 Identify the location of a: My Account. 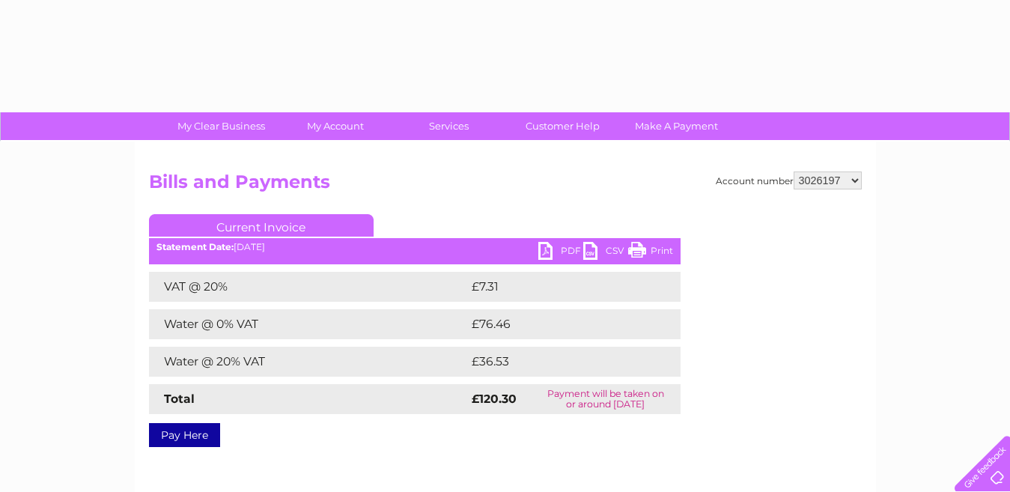
(335, 126).